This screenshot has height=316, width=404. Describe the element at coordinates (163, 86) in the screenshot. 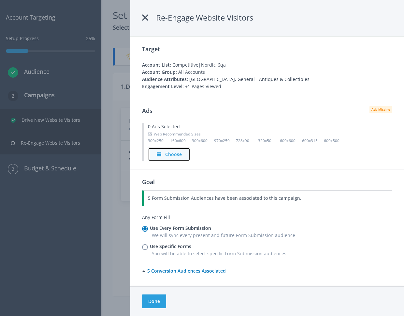

I see `span: Engagement Level:` at that location.